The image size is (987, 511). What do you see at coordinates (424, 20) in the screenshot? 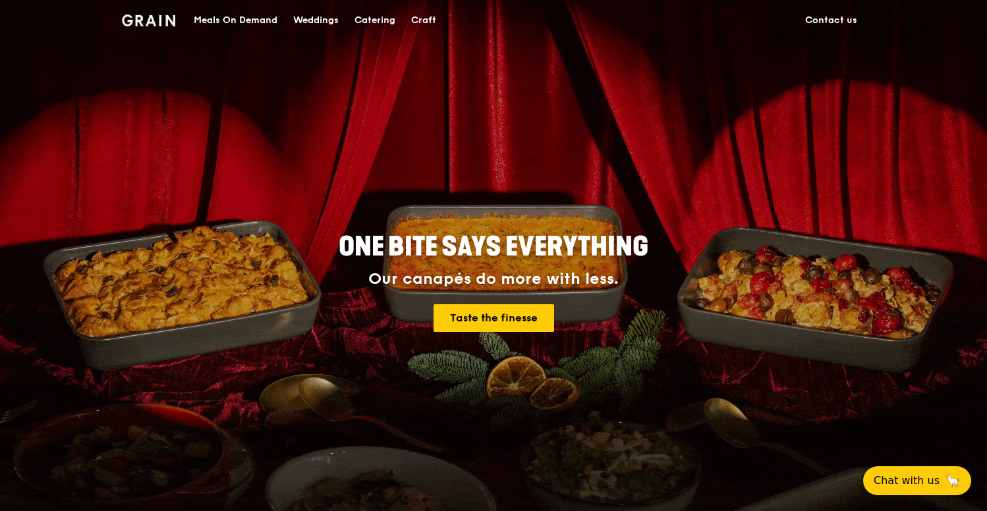
I see `div: Craft` at bounding box center [424, 20].